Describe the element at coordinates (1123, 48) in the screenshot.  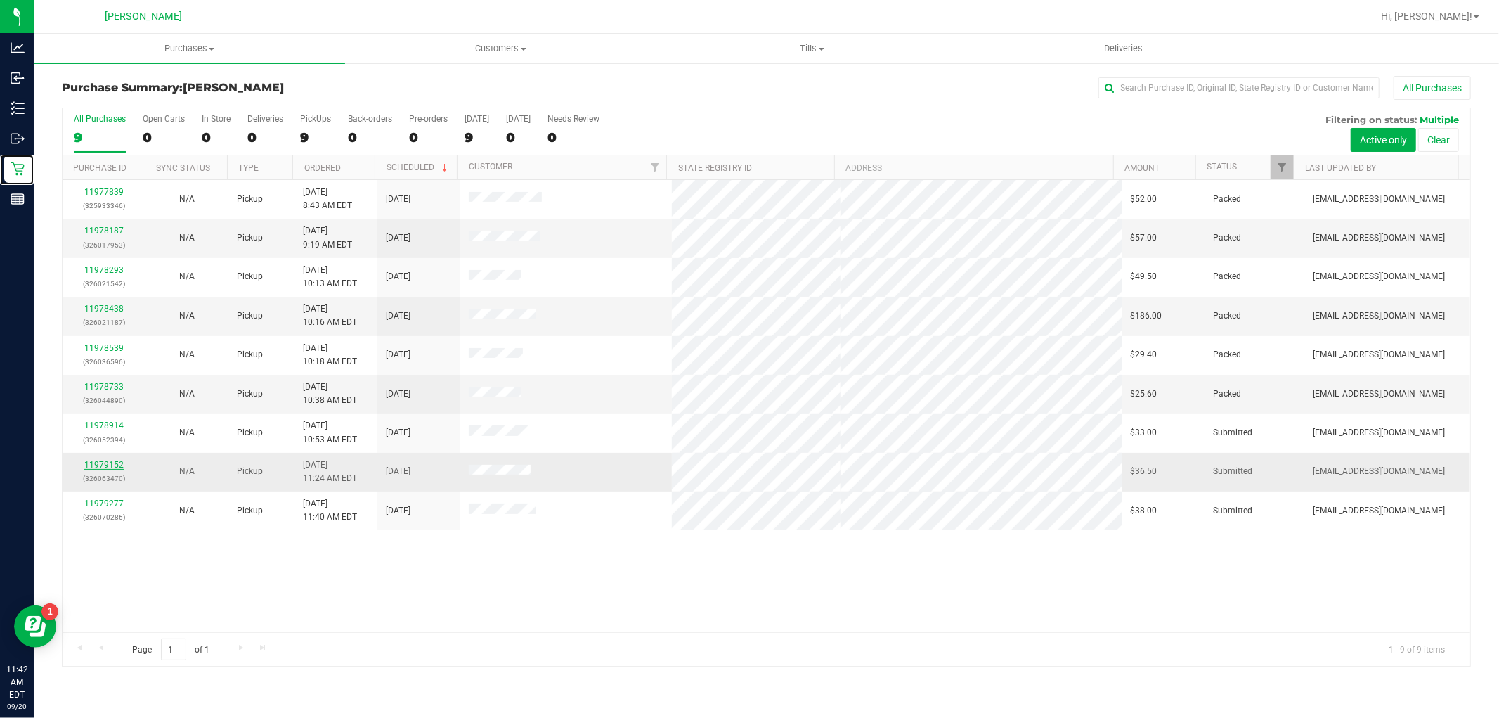
I see `span: Deliveries` at that location.